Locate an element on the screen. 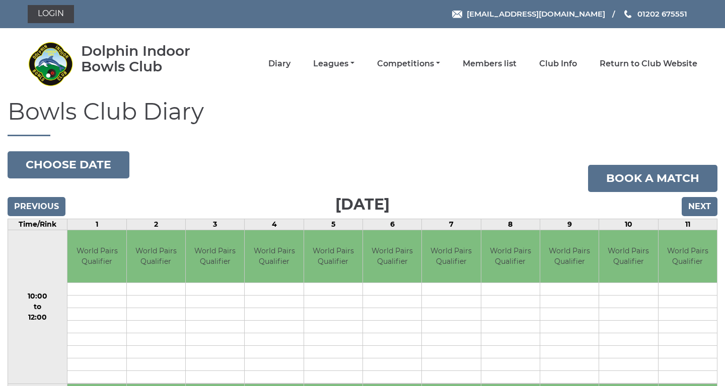 This screenshot has width=725, height=386. td: 5 is located at coordinates (333, 224).